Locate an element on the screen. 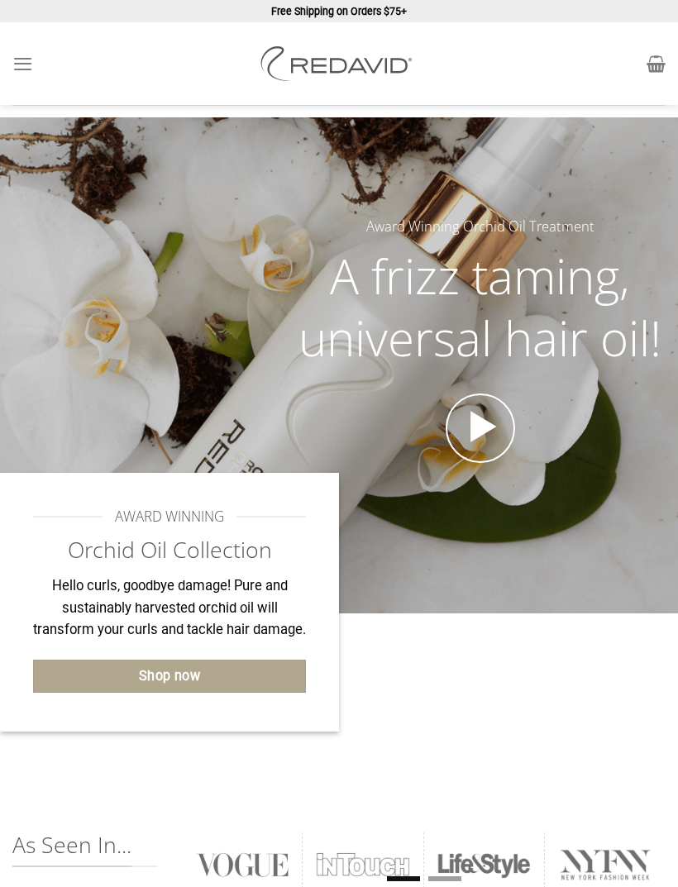 The height and width of the screenshot is (887, 678). h2: Orchid Oil Collection is located at coordinates (169, 550).